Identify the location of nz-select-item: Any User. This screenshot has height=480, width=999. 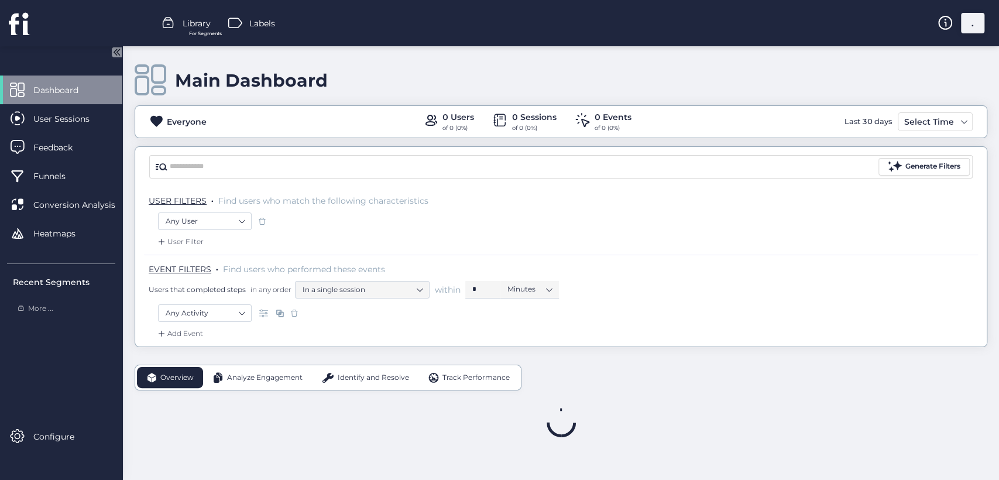
(205, 221).